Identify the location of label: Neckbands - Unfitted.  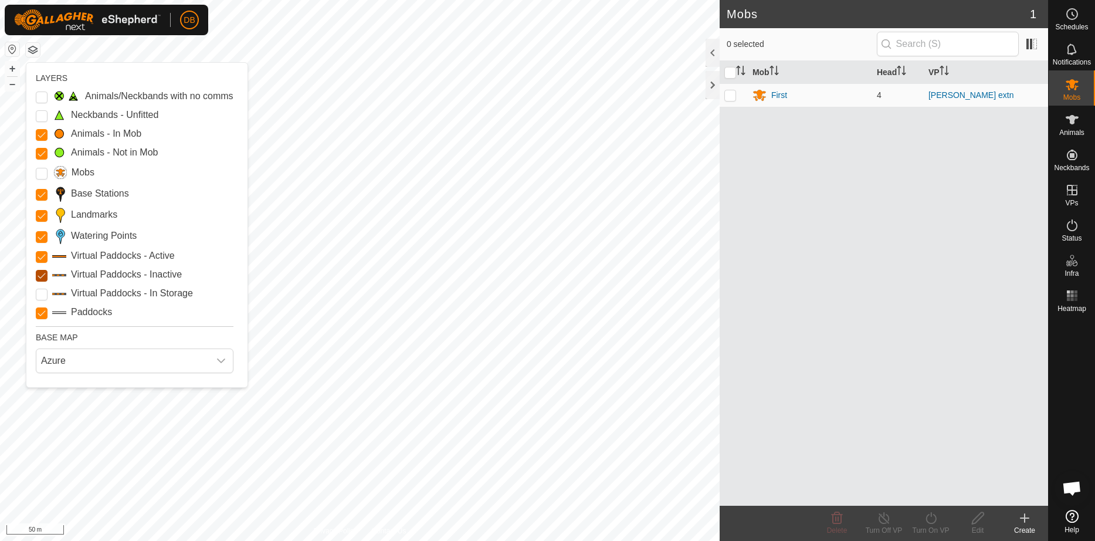
(114, 115).